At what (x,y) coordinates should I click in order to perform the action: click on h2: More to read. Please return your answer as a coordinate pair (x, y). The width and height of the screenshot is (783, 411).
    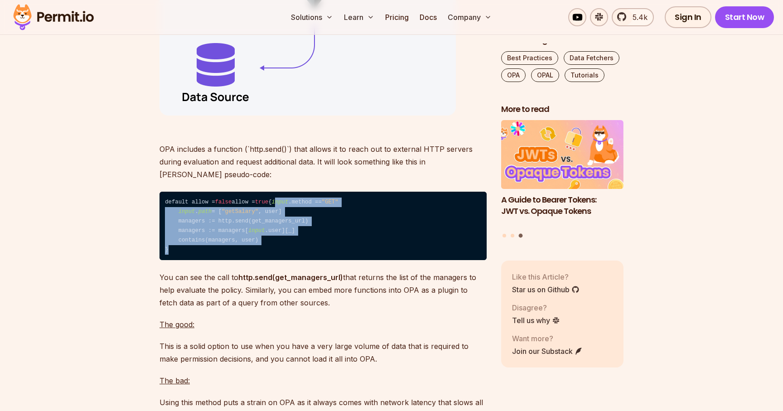
    Looking at the image, I should click on (562, 109).